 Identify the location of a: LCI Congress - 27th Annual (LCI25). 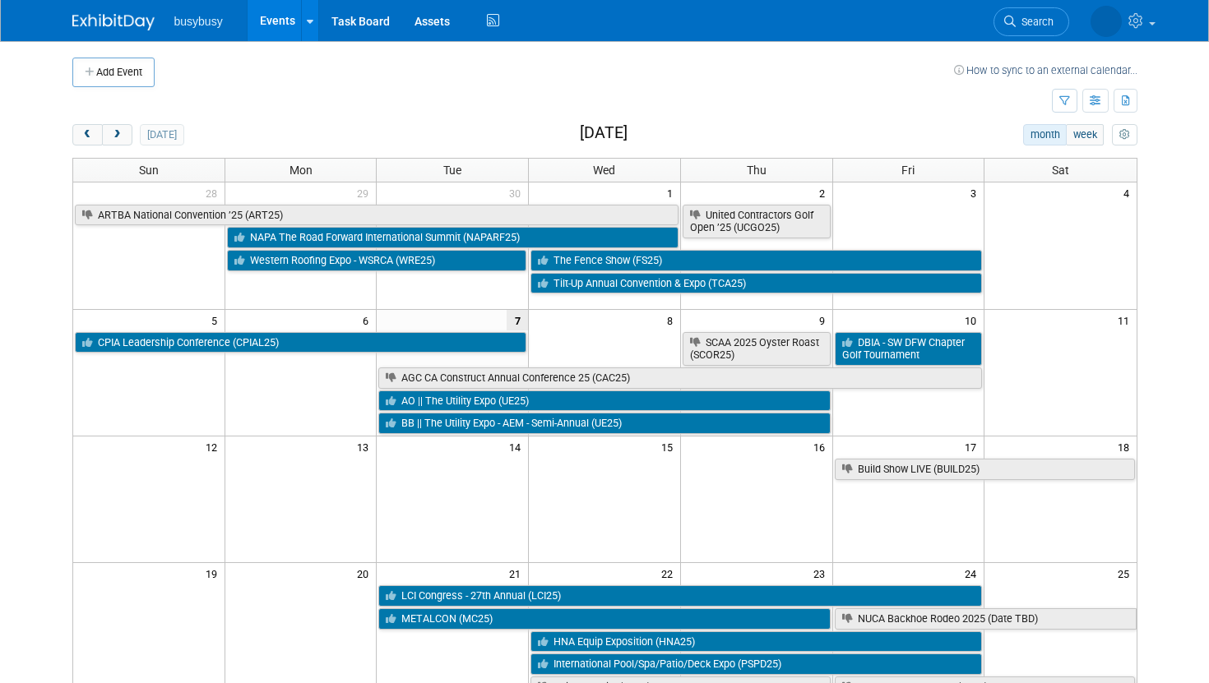
(680, 596).